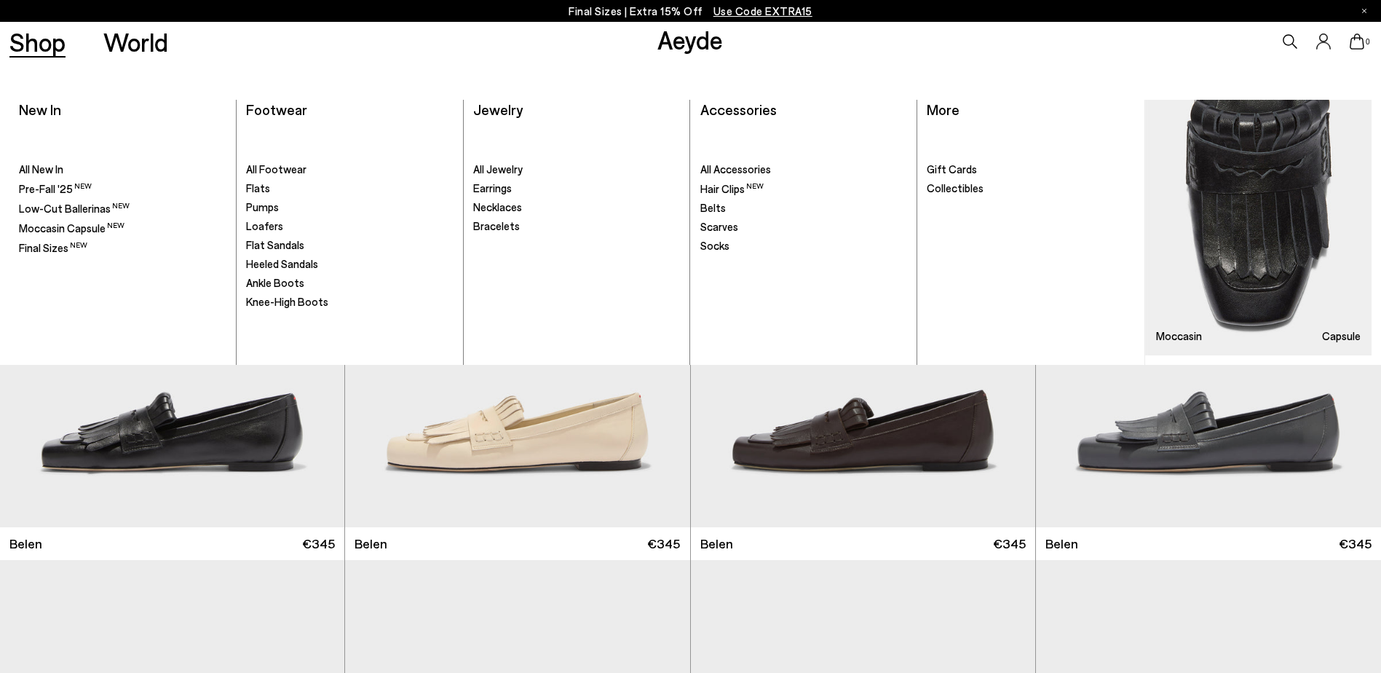  What do you see at coordinates (122, 170) in the screenshot?
I see `a: All New In` at bounding box center [122, 170].